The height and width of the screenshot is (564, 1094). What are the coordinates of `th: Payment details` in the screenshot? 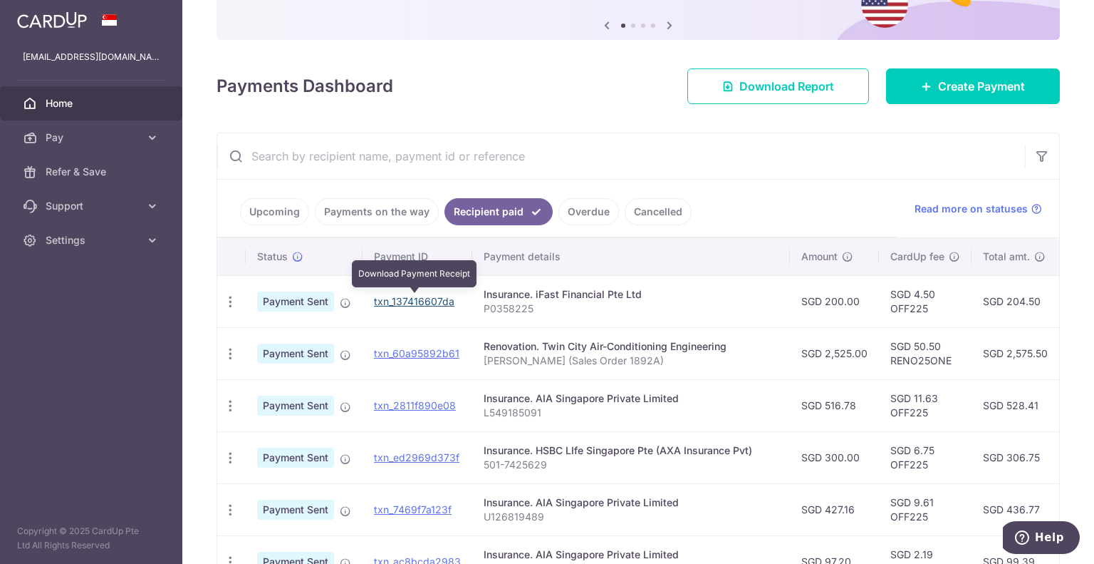 It's located at (631, 256).